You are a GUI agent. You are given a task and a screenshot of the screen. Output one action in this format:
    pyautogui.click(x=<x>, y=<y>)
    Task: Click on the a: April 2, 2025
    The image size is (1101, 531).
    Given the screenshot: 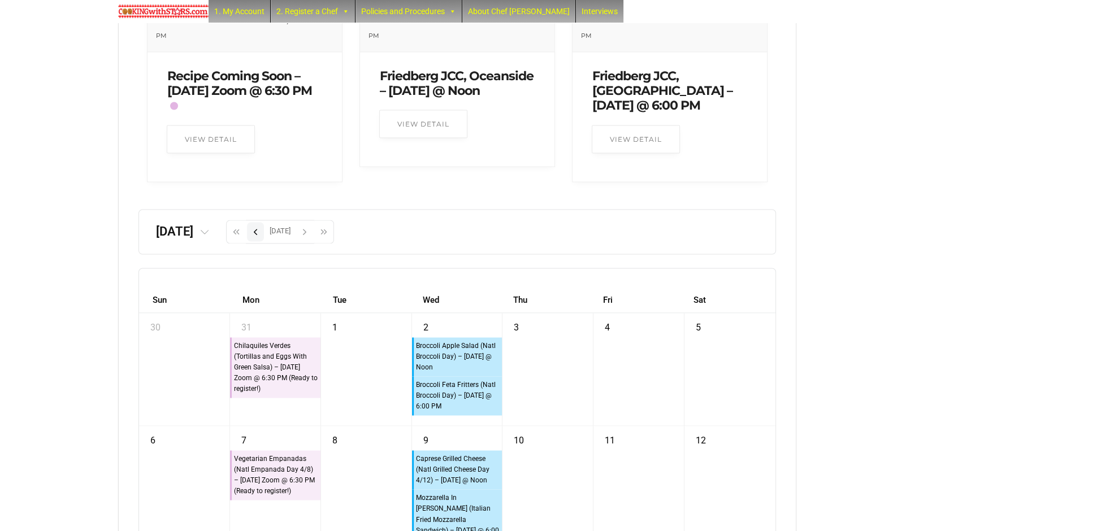 What is the action you would take?
    pyautogui.click(x=425, y=325)
    